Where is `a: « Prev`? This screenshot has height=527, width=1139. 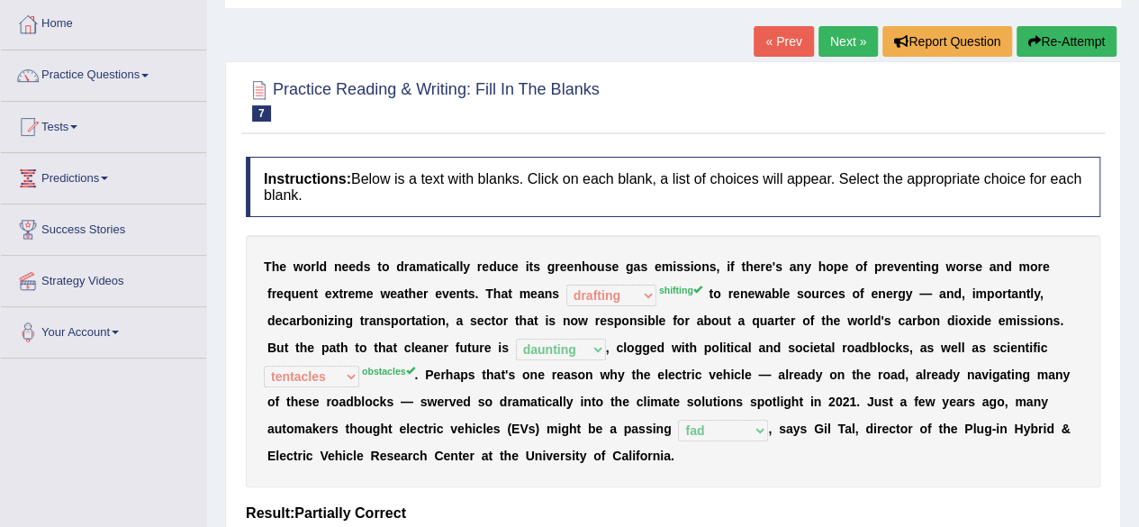 a: « Prev is located at coordinates (783, 41).